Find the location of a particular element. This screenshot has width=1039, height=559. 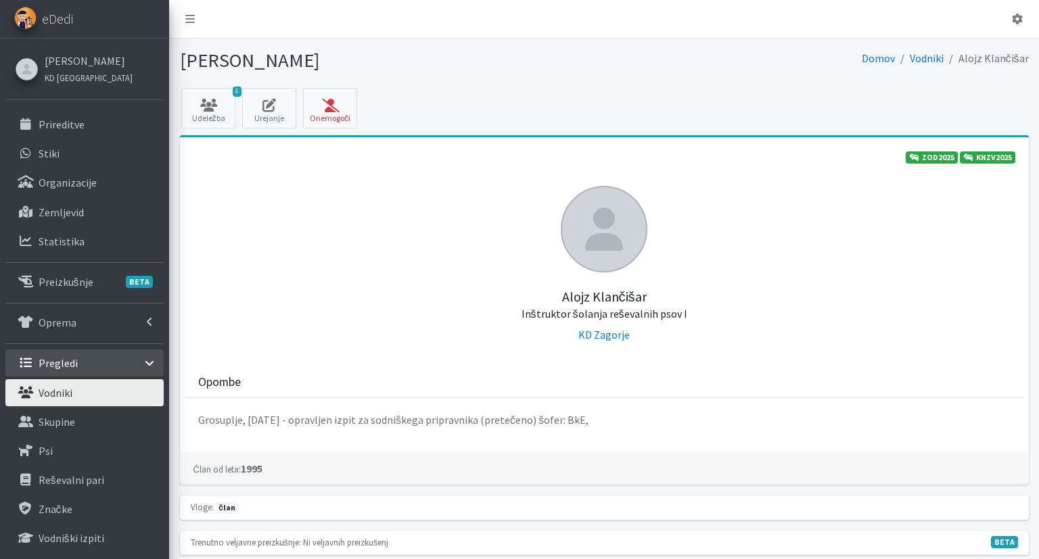

p: Vodniški izpiti is located at coordinates (71, 539).